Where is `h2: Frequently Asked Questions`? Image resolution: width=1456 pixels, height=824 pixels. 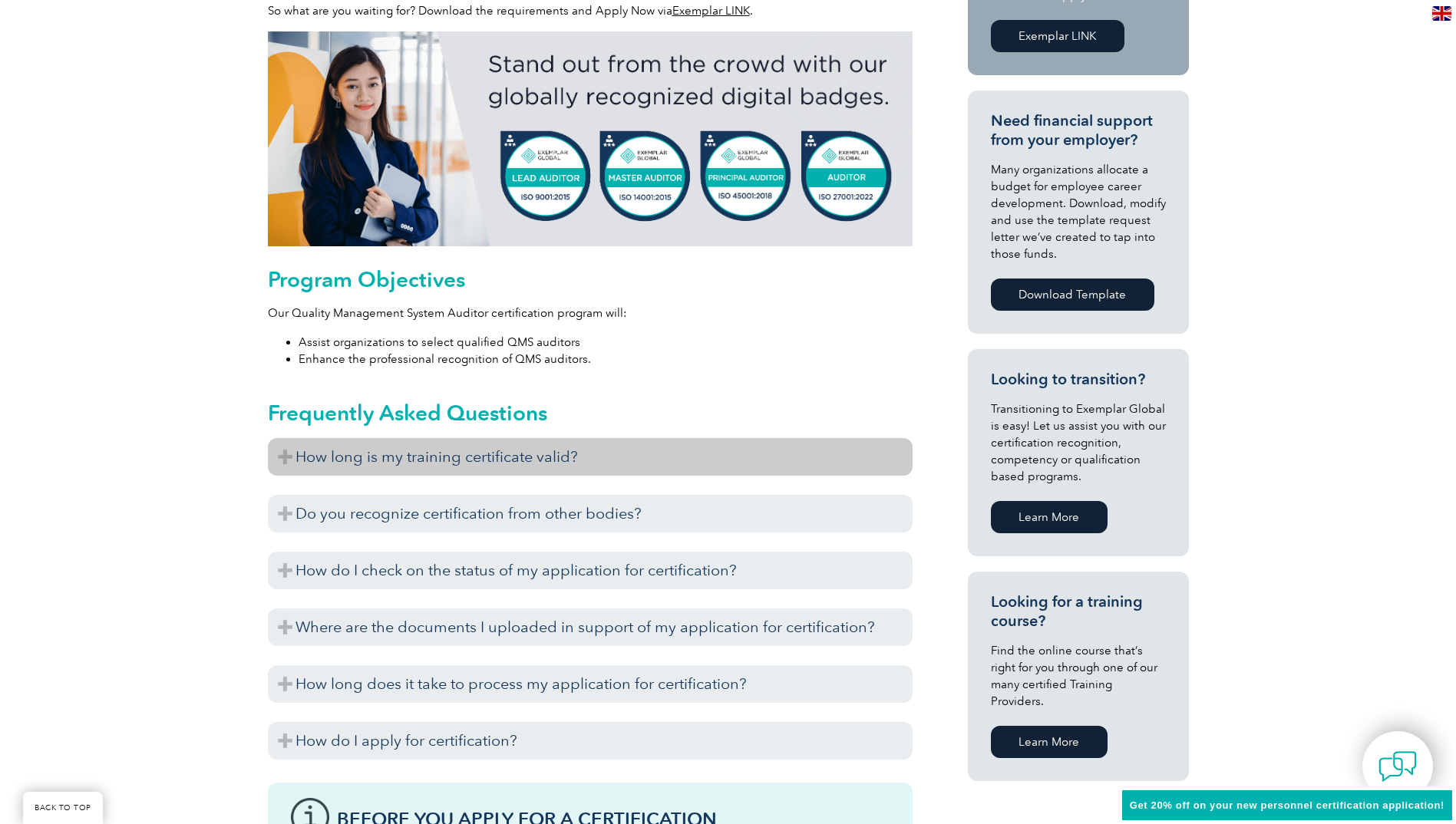 h2: Frequently Asked Questions is located at coordinates (590, 412).